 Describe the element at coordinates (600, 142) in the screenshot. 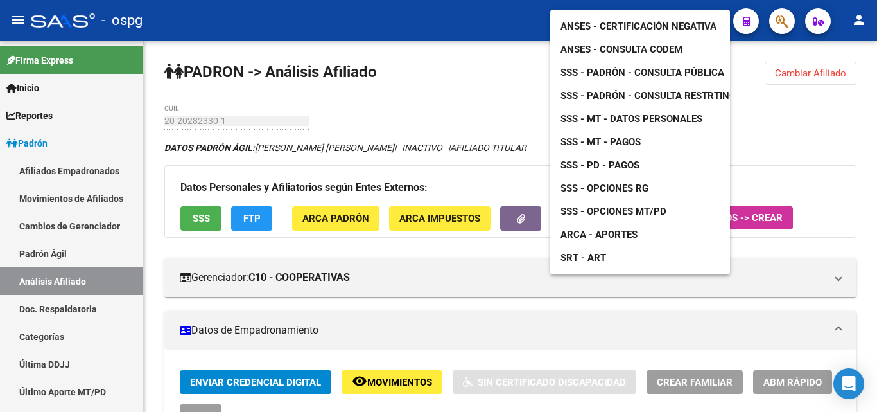

I see `span: SSS - MT - Pagos` at that location.